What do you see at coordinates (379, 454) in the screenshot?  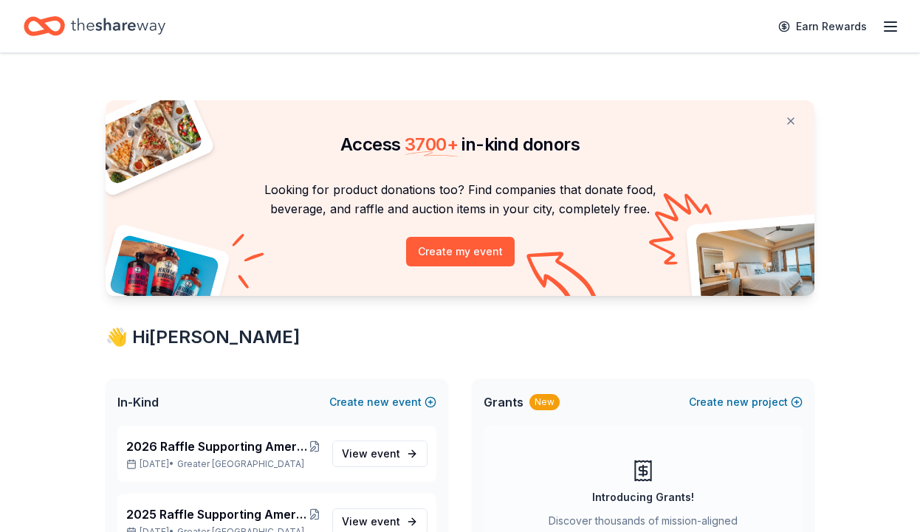 I see `a: View event` at bounding box center [379, 454].